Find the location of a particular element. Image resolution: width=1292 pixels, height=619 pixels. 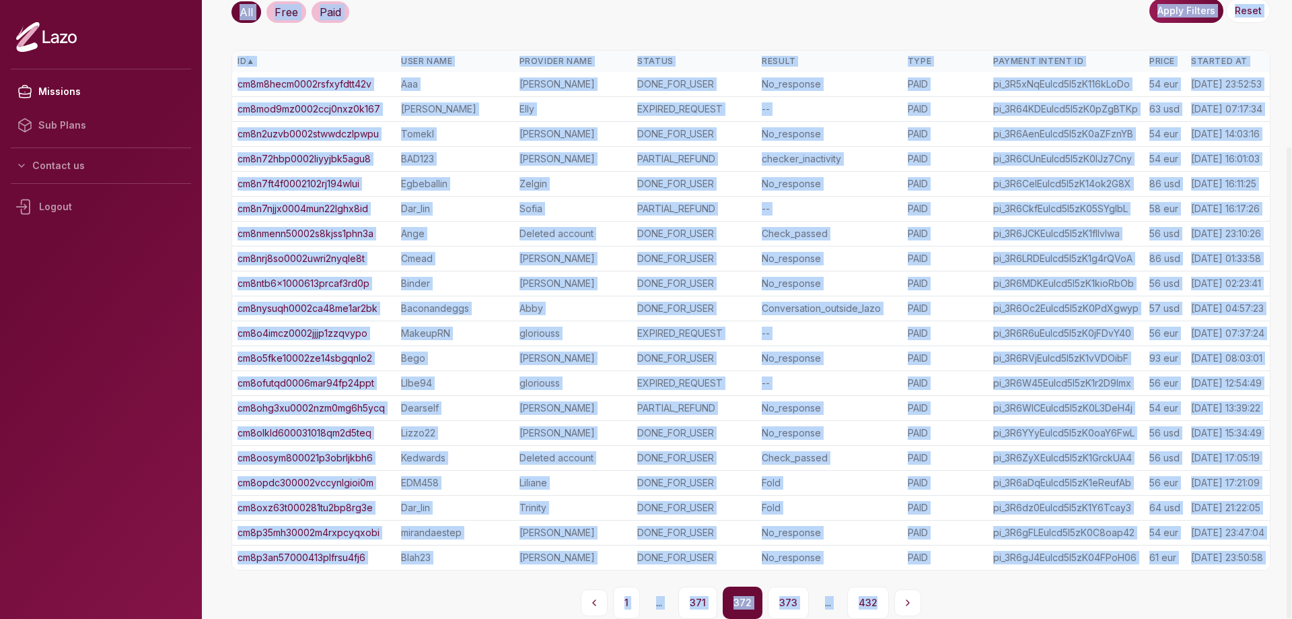

div: Conversation_outside_lazo is located at coordinates (829, 308).